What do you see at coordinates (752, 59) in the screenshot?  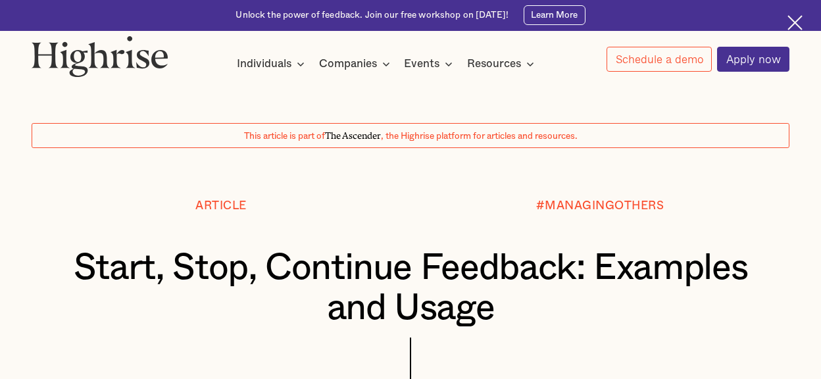 I see `a: Apply now` at bounding box center [752, 59].